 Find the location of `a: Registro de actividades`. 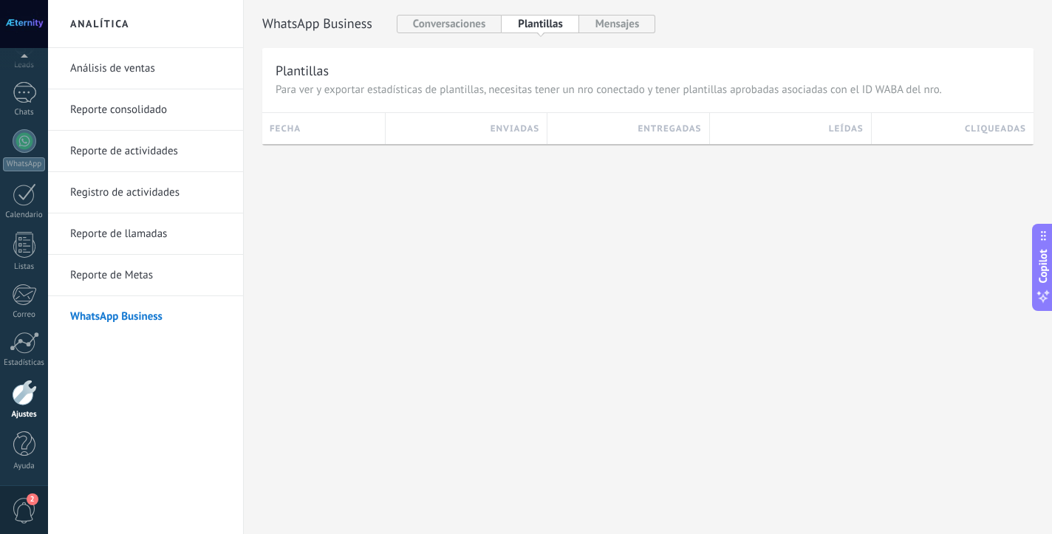

a: Registro de actividades is located at coordinates (149, 193).